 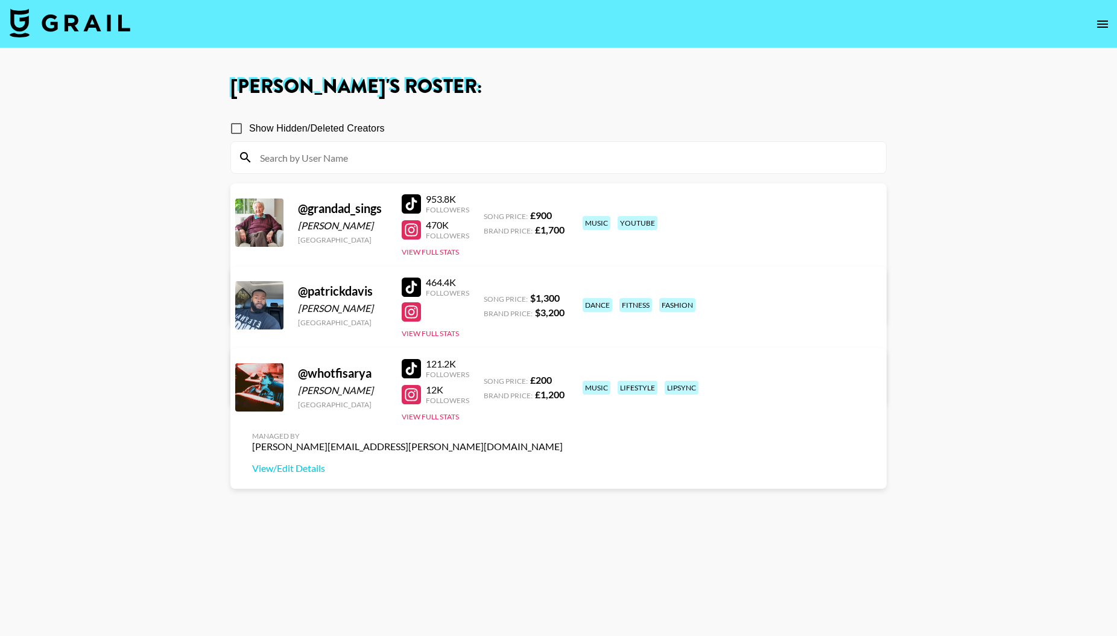 What do you see at coordinates (447, 364) in the screenshot?
I see `div: 121.2K` at bounding box center [447, 364].